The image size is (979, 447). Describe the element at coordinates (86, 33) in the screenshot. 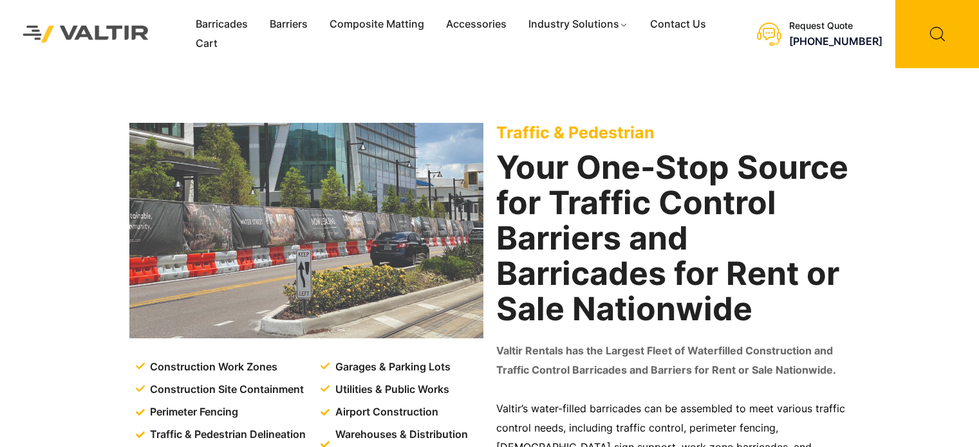

I see `img: Valtir Rentals` at that location.